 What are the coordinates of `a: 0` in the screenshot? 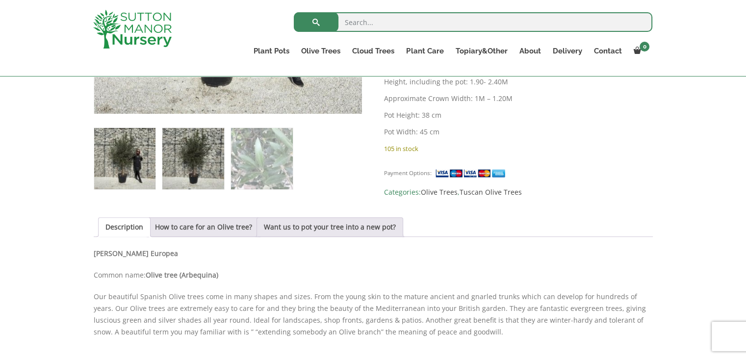 It's located at (639, 51).